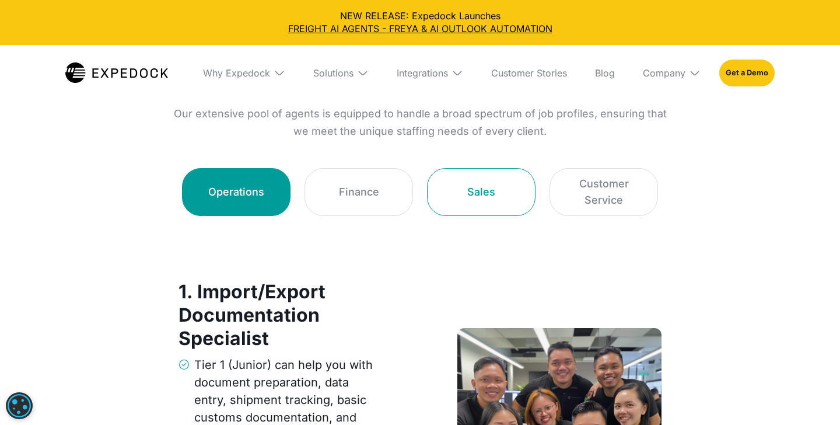  Describe the element at coordinates (420, 122) in the screenshot. I see `p: Our extensive pool of agents is equipped to handle a broad spectrum of job profiles, ensuring tha...` at that location.